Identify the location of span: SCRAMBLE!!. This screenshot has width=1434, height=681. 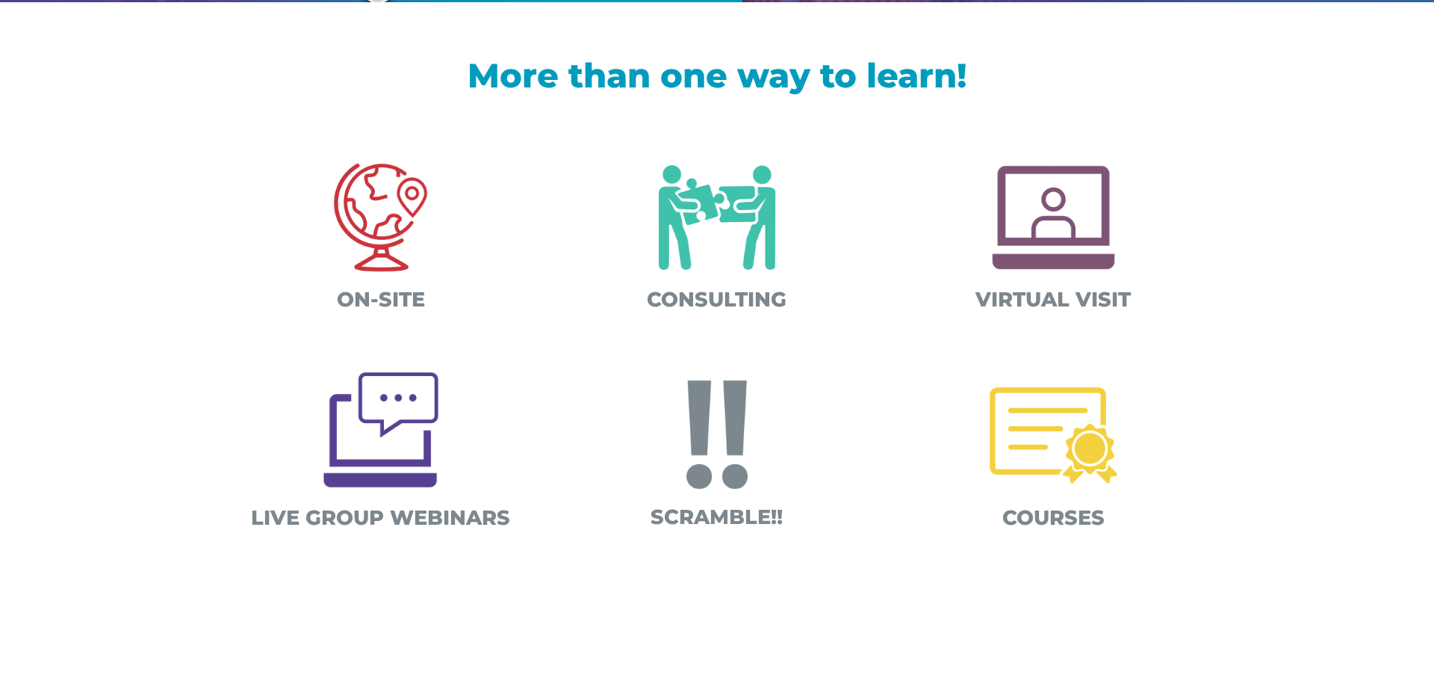
(716, 516).